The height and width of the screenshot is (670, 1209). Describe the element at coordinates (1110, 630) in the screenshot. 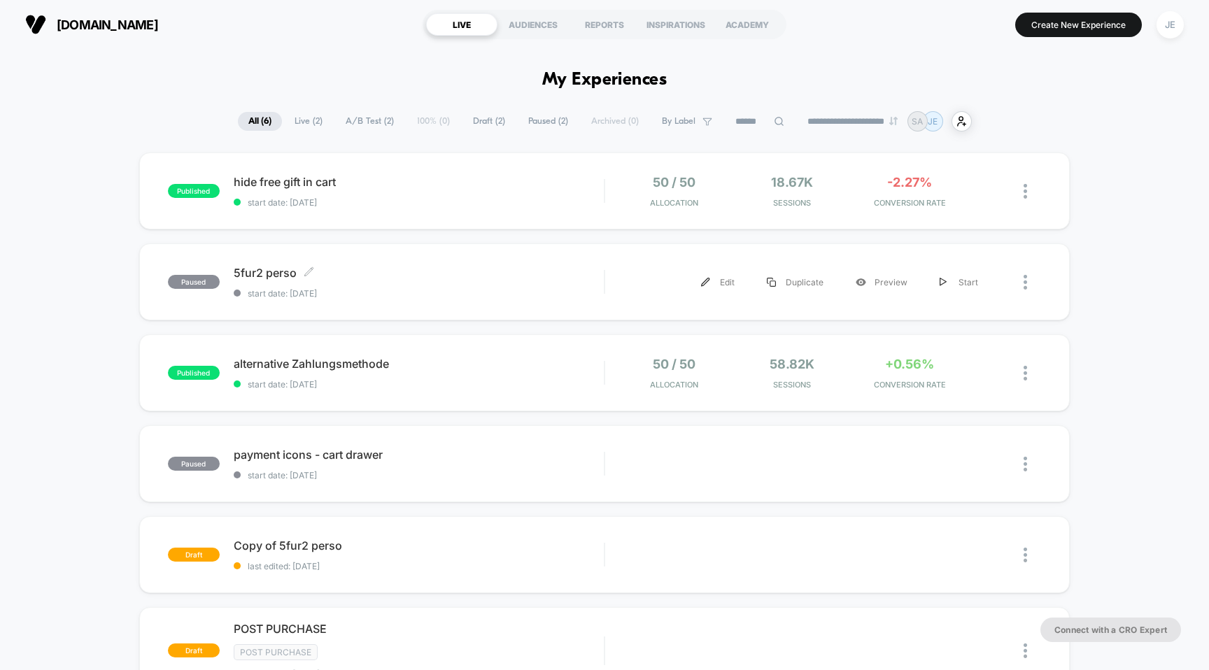

I see `button: Connect with a CRO Expert` at that location.